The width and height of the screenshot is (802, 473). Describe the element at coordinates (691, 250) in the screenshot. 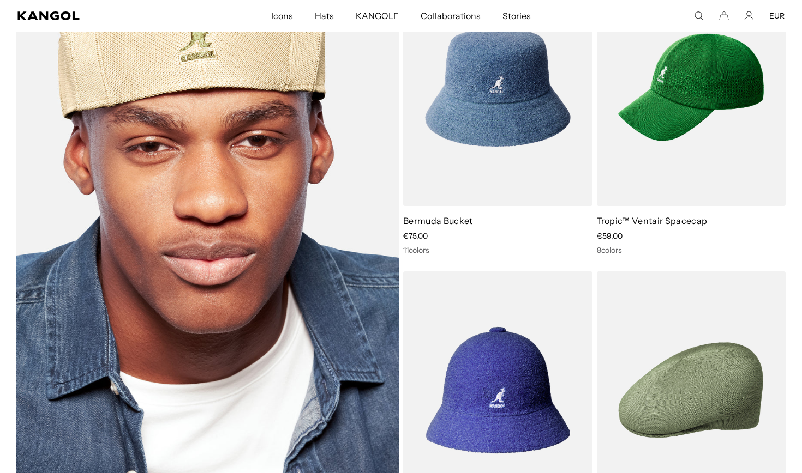

I see `div: 8 colors` at that location.